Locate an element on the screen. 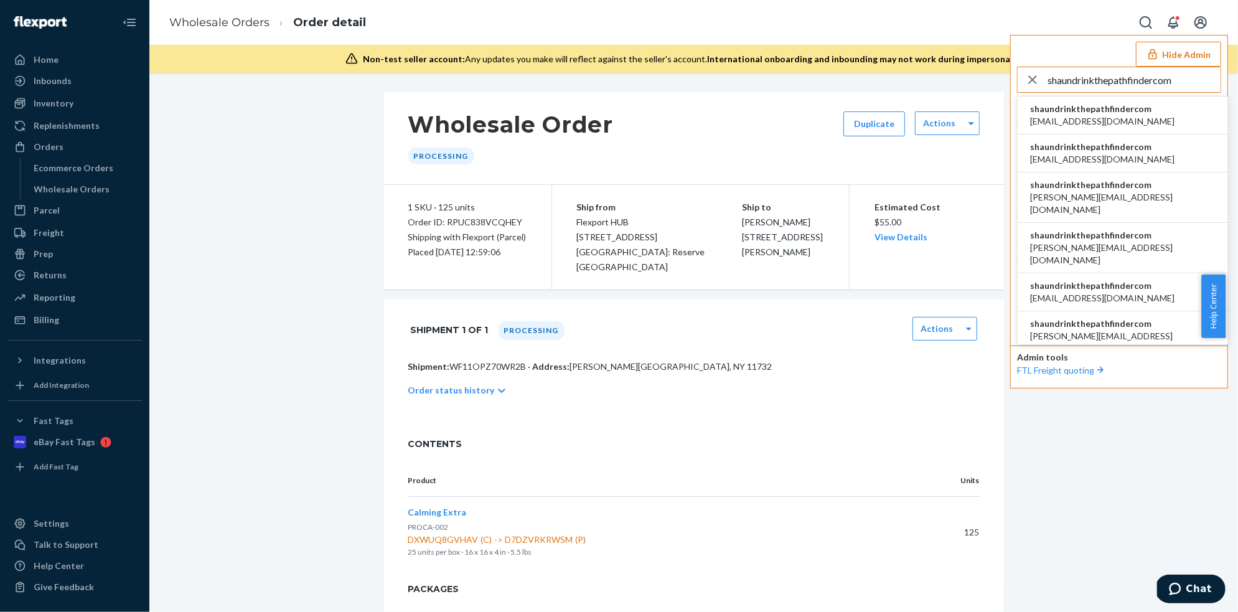  div: eBay Fast Tags is located at coordinates (64, 442).